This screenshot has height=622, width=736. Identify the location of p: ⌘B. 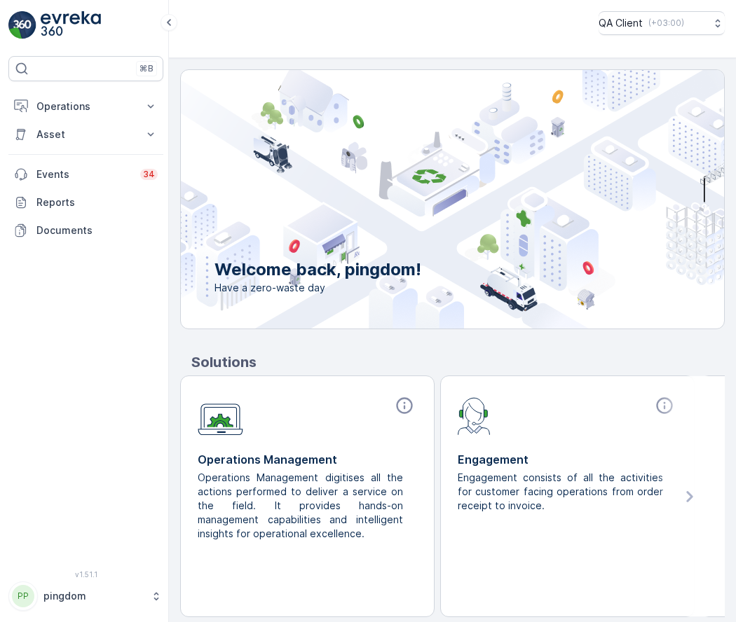
(146, 69).